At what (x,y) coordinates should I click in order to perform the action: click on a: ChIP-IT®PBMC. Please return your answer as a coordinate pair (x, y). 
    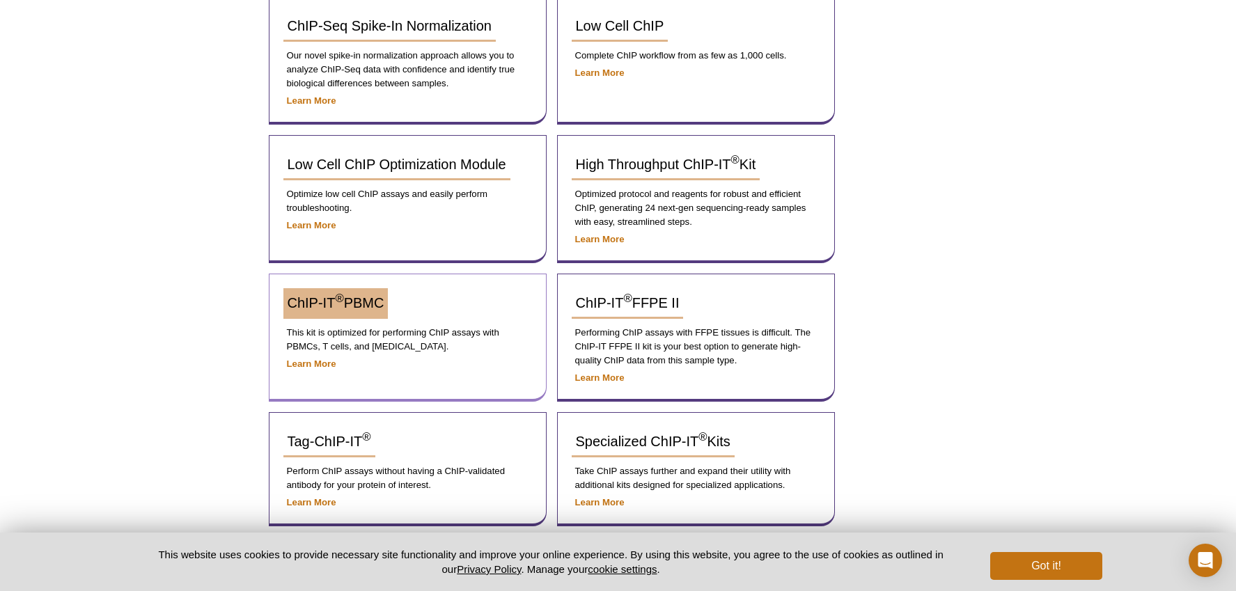
    Looking at the image, I should click on (336, 304).